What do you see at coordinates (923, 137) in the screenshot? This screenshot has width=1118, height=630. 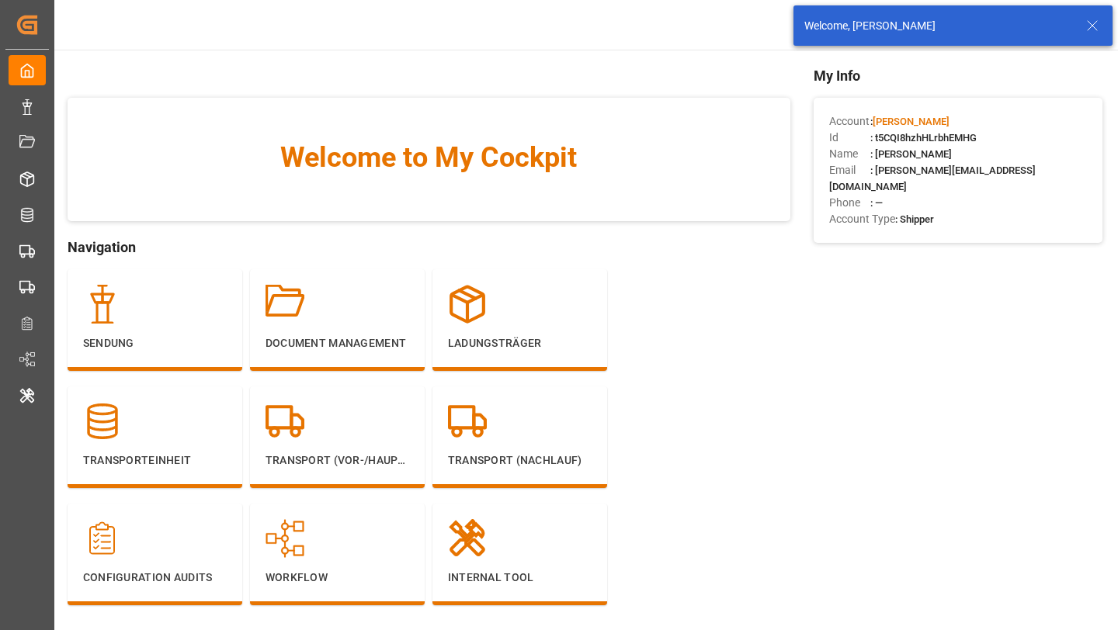 I see `span: : t5CQI8hzhHLrbhEMHG` at bounding box center [923, 137].